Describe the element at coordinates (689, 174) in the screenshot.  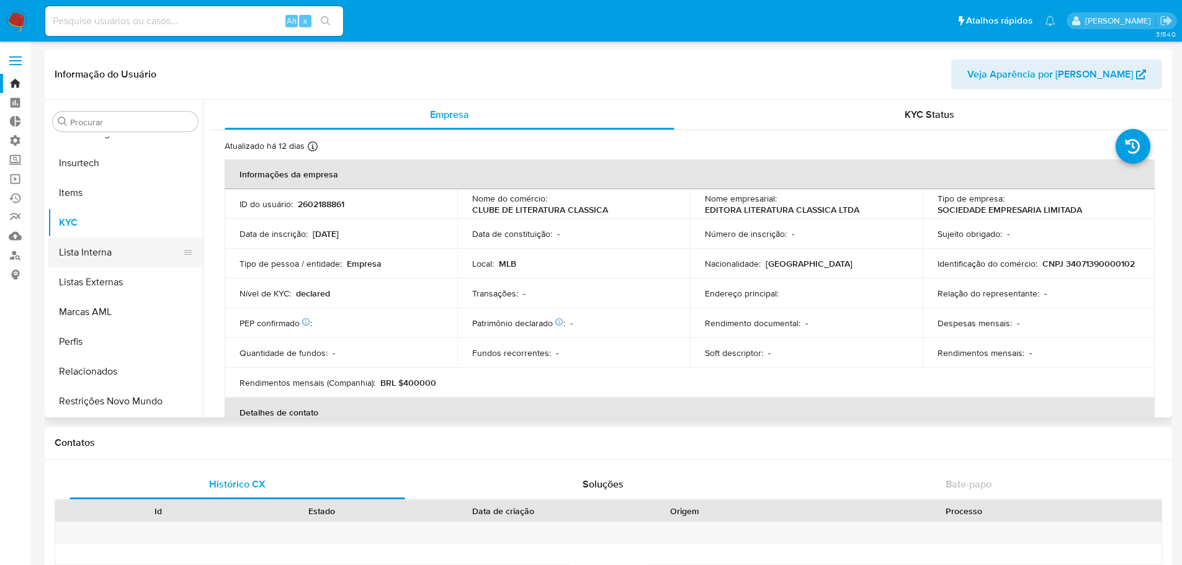
I see `th: Informações da empresa` at that location.